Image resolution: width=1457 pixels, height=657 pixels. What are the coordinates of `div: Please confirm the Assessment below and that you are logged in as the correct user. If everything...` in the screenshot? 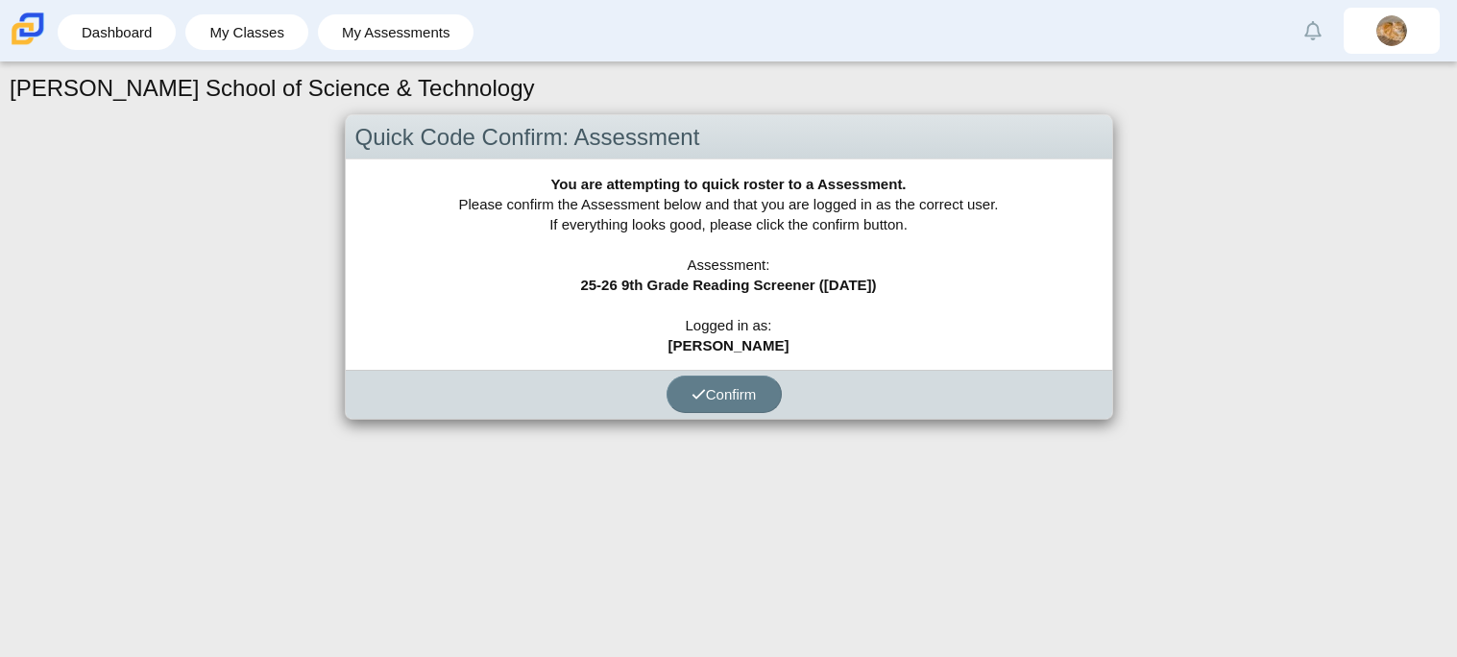 It's located at (729, 264).